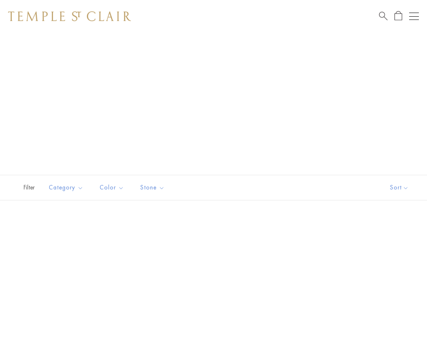 This screenshot has width=427, height=361. What do you see at coordinates (112, 187) in the screenshot?
I see `button: Color` at bounding box center [112, 187].